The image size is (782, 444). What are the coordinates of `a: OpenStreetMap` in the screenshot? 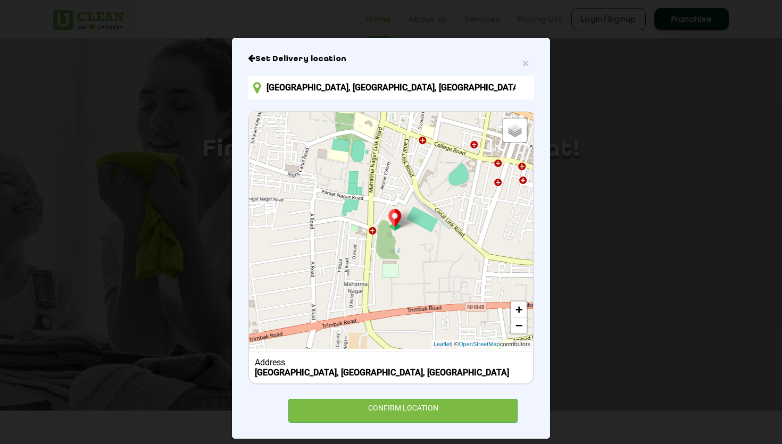 It's located at (479, 344).